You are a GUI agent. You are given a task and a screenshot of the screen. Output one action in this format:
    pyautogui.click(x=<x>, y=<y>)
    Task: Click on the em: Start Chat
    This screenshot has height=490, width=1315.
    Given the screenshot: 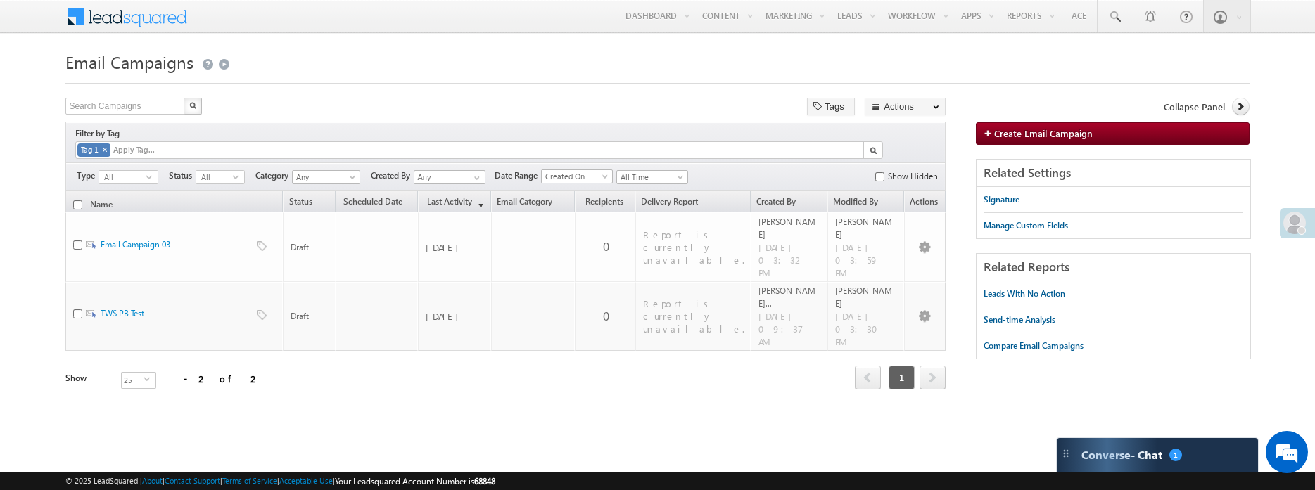 What is the action you would take?
    pyautogui.click(x=223, y=393)
    